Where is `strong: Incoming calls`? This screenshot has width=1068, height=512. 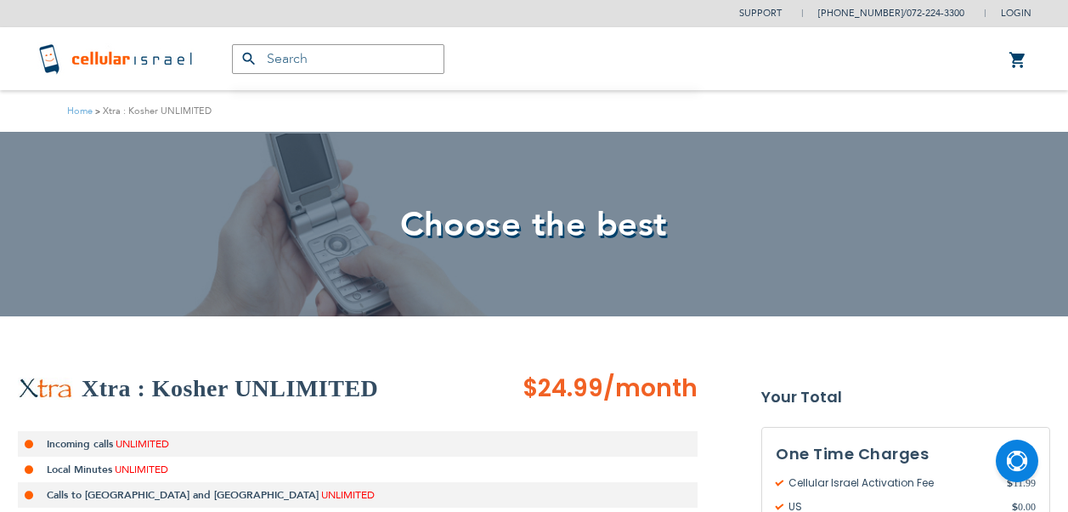 strong: Incoming calls is located at coordinates (80, 444).